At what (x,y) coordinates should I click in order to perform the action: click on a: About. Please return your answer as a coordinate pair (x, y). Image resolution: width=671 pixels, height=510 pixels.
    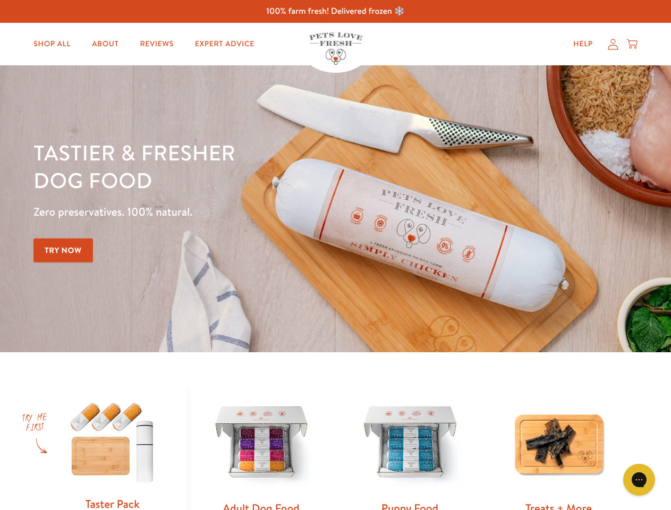
    Looking at the image, I should click on (105, 44).